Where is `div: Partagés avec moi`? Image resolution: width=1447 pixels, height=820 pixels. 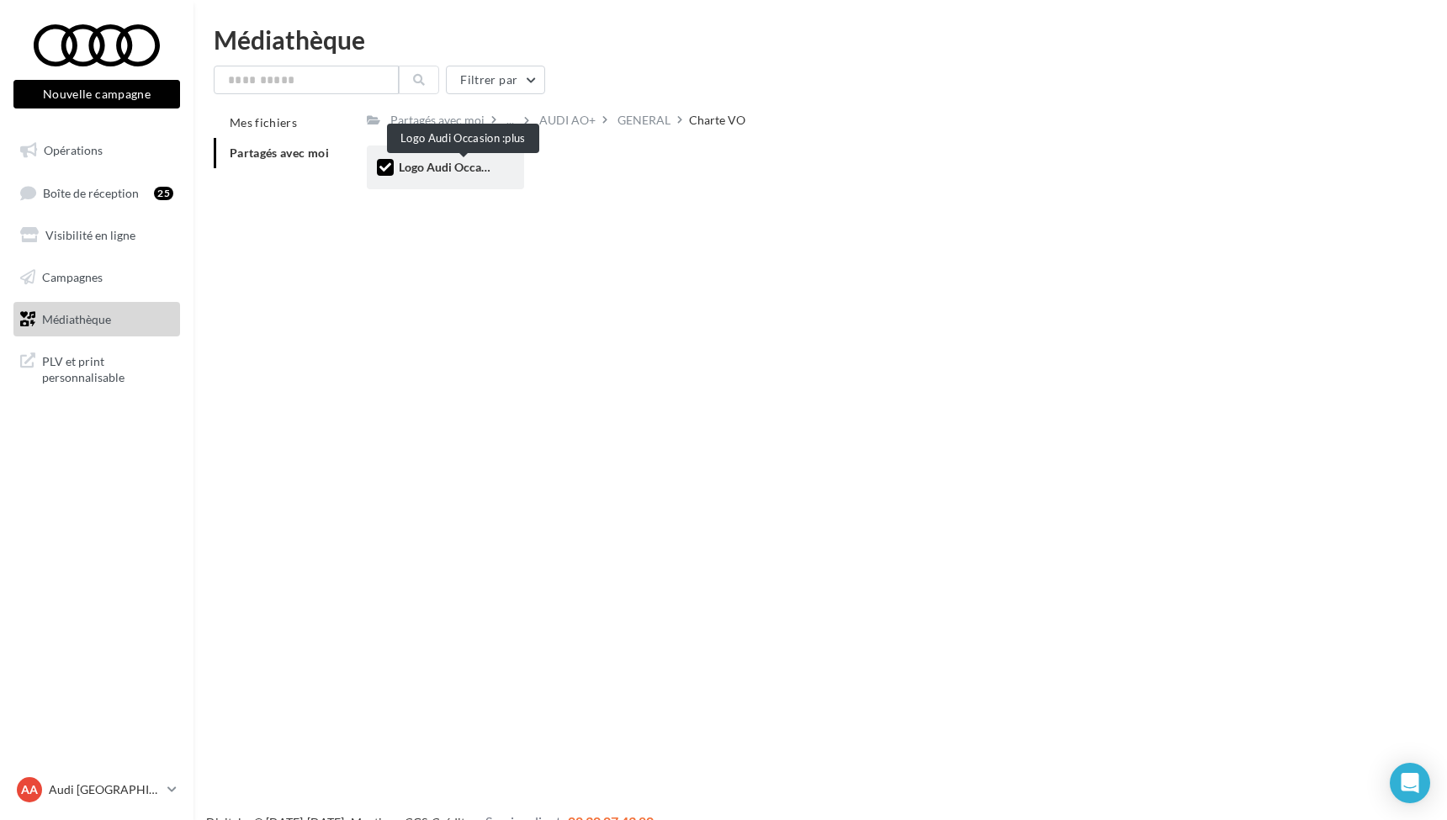
div: Partagés avec moi is located at coordinates (438, 120).